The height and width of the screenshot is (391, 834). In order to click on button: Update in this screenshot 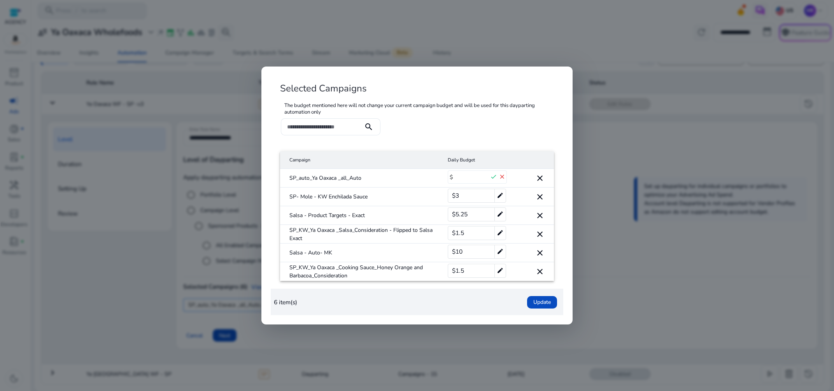, I will do `click(542, 302)`.